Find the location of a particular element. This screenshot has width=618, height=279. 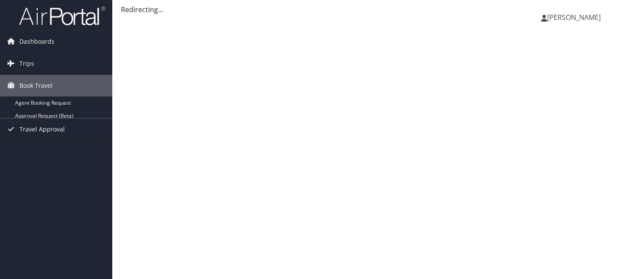

img: airportal-logo.png is located at coordinates (62, 16).